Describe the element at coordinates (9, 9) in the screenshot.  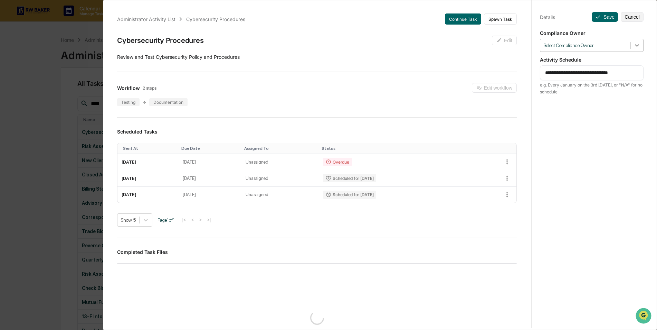
I see `img: f2157a4c-a0d3-4daa-907e-bb6f0de503a5-1751232295721` at that location.